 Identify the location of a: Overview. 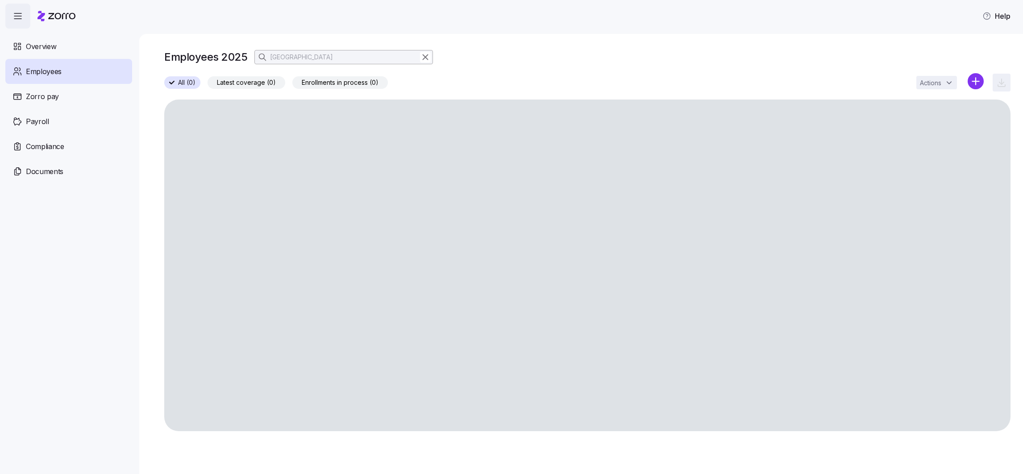
(69, 46).